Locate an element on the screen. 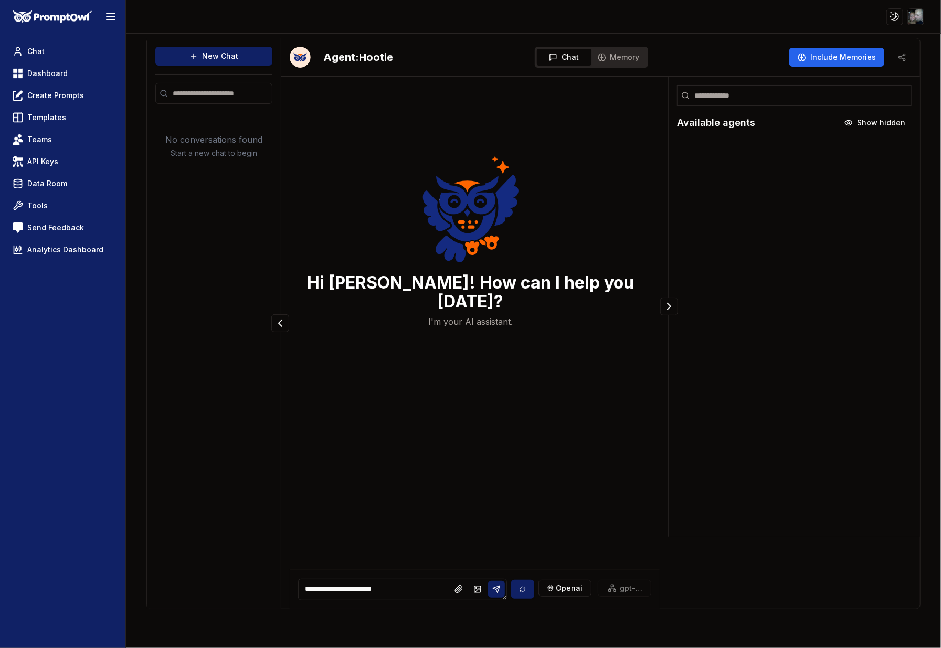 This screenshot has width=941, height=648. span: Memory is located at coordinates (625, 57).